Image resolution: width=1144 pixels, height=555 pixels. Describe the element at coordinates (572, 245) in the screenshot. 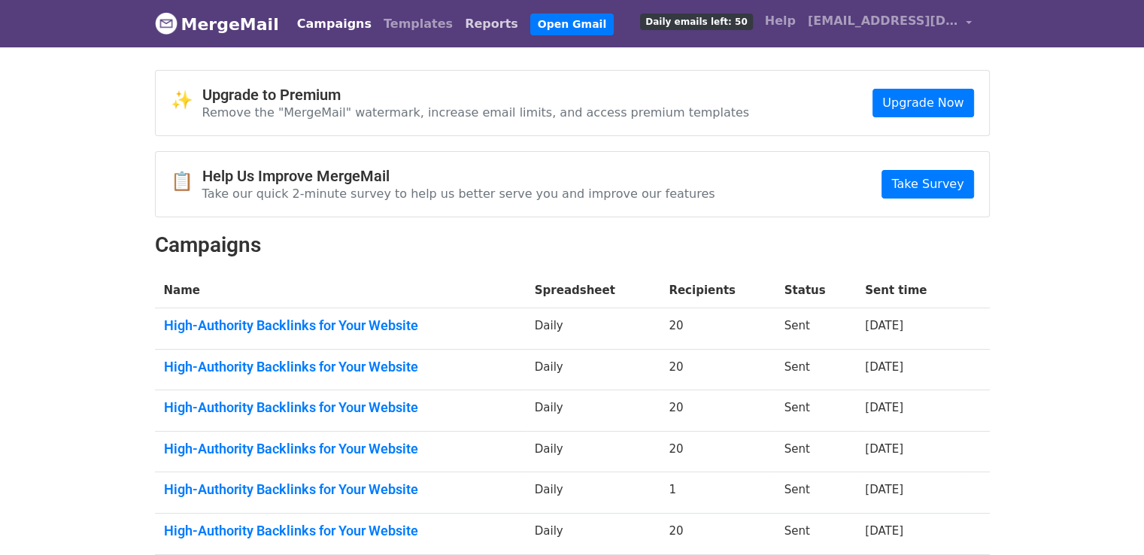

I see `h2: Campaigns` at that location.